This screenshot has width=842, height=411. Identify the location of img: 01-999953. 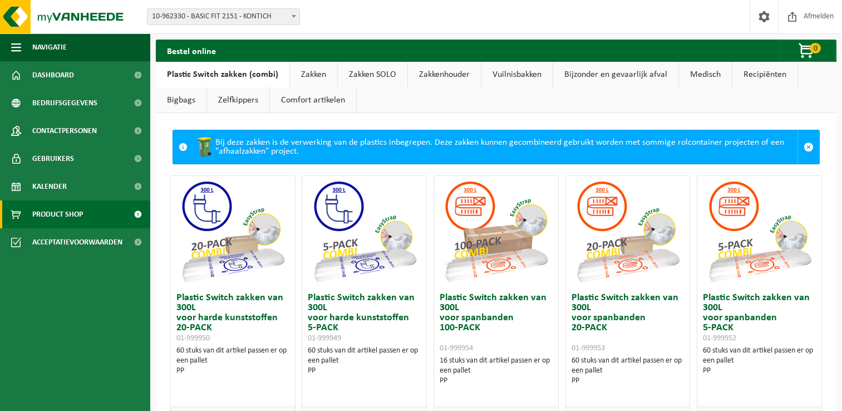
(628, 232).